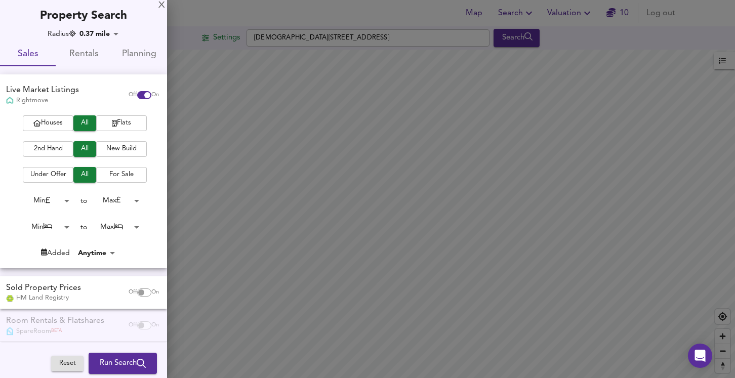 The height and width of the screenshot is (378, 735). Describe the element at coordinates (48, 149) in the screenshot. I see `button: 2nd Hand` at that location.